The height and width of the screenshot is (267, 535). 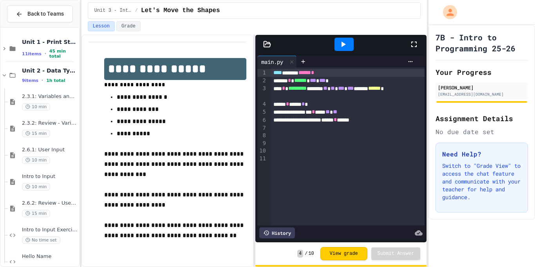 What do you see at coordinates (50, 150) in the screenshot?
I see `span: 2.6.1: User Input` at bounding box center [50, 150].